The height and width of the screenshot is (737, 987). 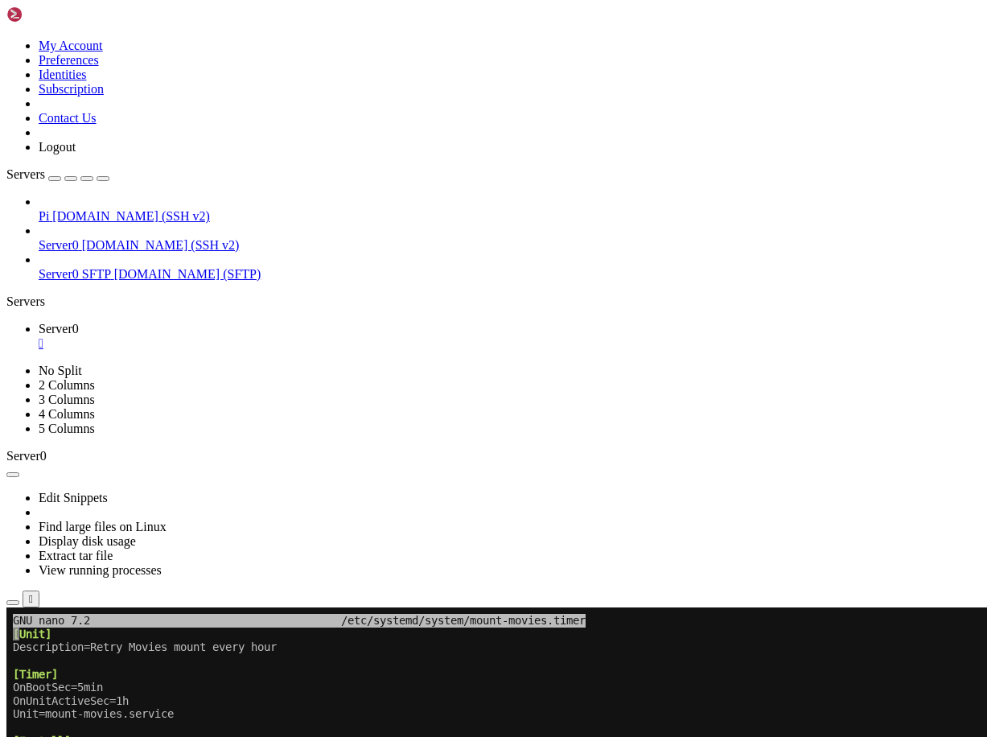 What do you see at coordinates (67, 399) in the screenshot?
I see `a: 3 Columns` at bounding box center [67, 399].